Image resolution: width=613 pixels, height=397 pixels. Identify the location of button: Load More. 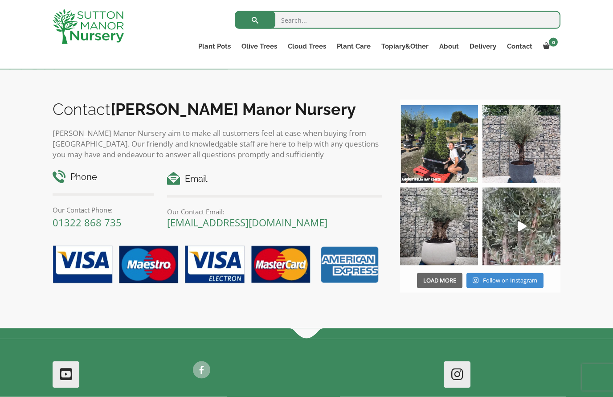
(440, 281).